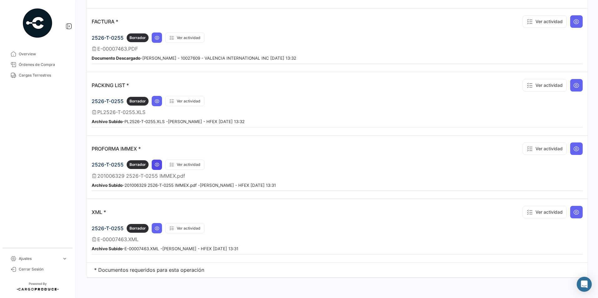  Describe the element at coordinates (99, 212) in the screenshot. I see `p: XML *` at that location.